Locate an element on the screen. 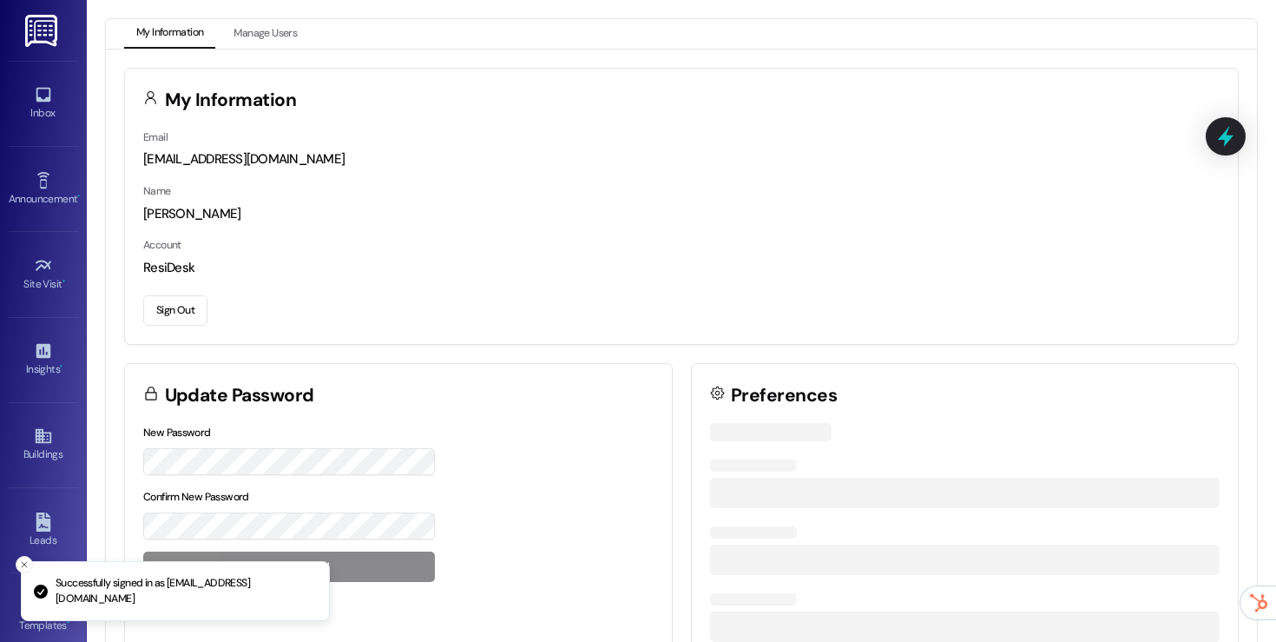  a: Templates • is located at coordinates (43, 616).